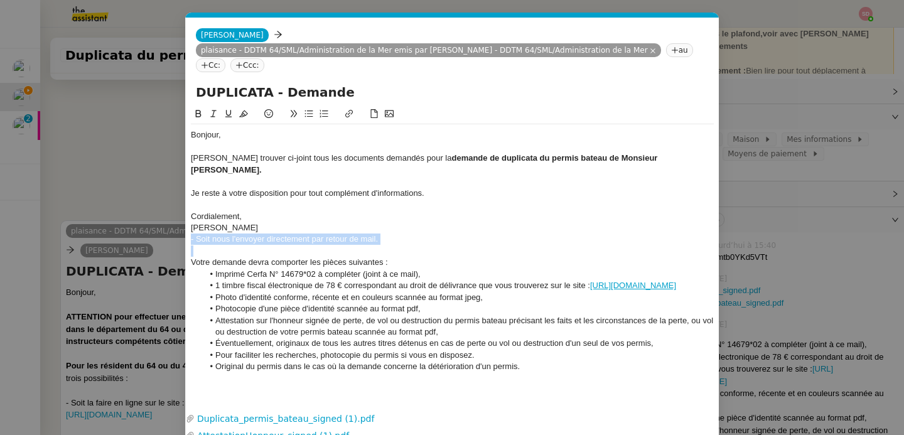 Image resolution: width=904 pixels, height=435 pixels. I want to click on li: Attestation sur l'honneur signée de perte, de vol ou destruction du permis bateau précisant les f..., so click(459, 327).